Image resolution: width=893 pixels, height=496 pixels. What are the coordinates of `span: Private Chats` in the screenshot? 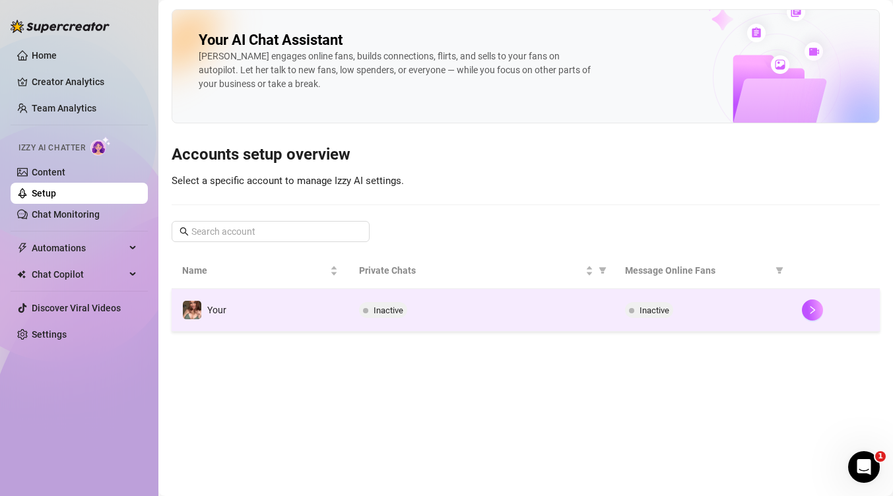 It's located at (471, 271).